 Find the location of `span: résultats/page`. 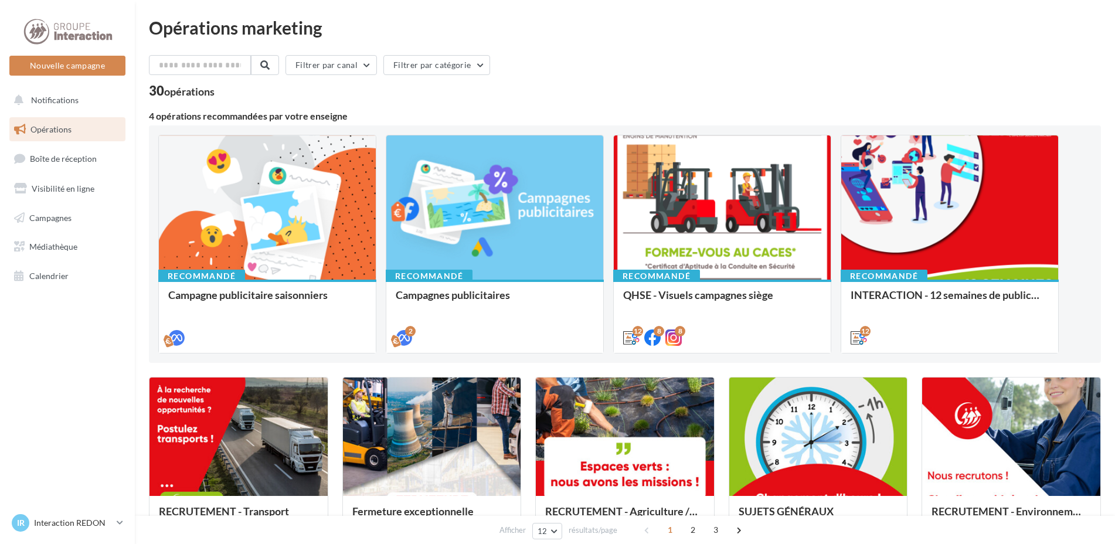

span: résultats/page is located at coordinates (593, 530).